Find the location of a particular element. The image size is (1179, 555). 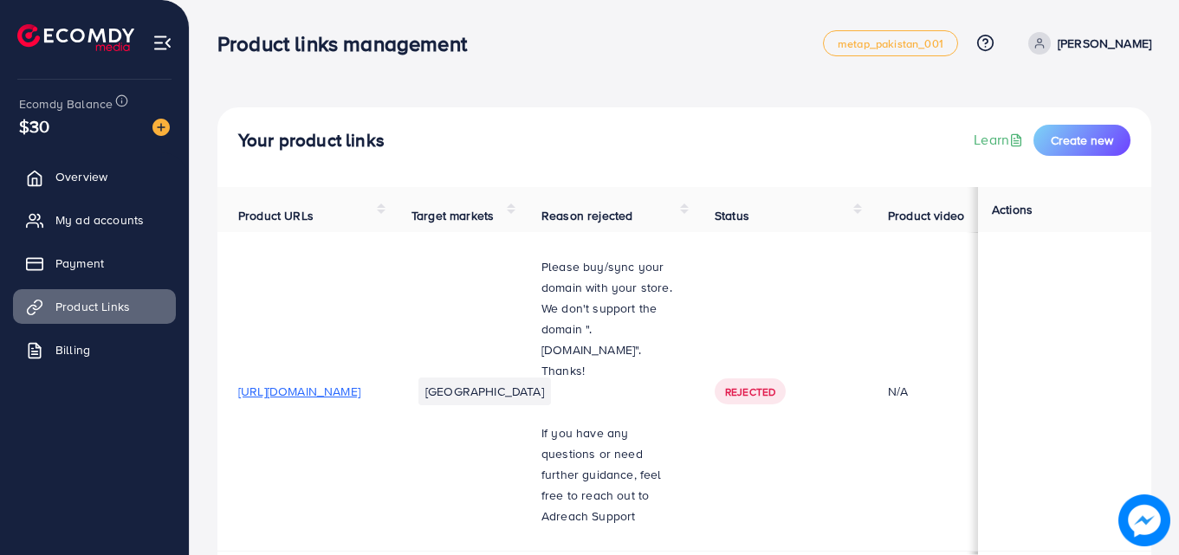

a: My ad accounts is located at coordinates (94, 220).